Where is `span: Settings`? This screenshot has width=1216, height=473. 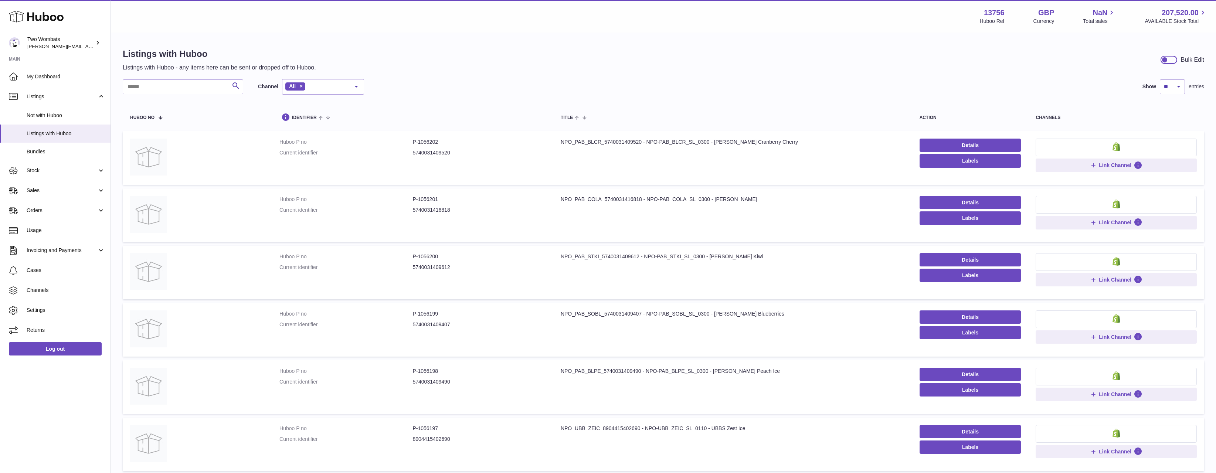
span: Settings is located at coordinates (66, 310).